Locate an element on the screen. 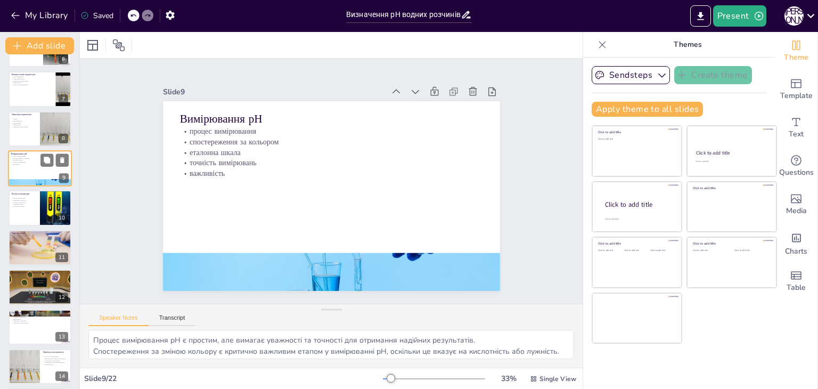  div: 13 is located at coordinates (40, 327).